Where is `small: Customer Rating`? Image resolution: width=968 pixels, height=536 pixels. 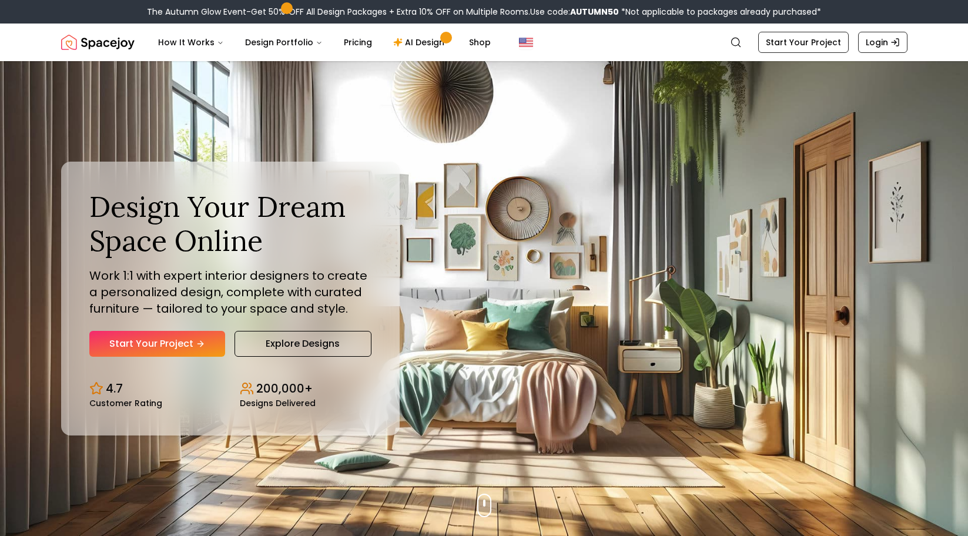 small: Customer Rating is located at coordinates (126, 403).